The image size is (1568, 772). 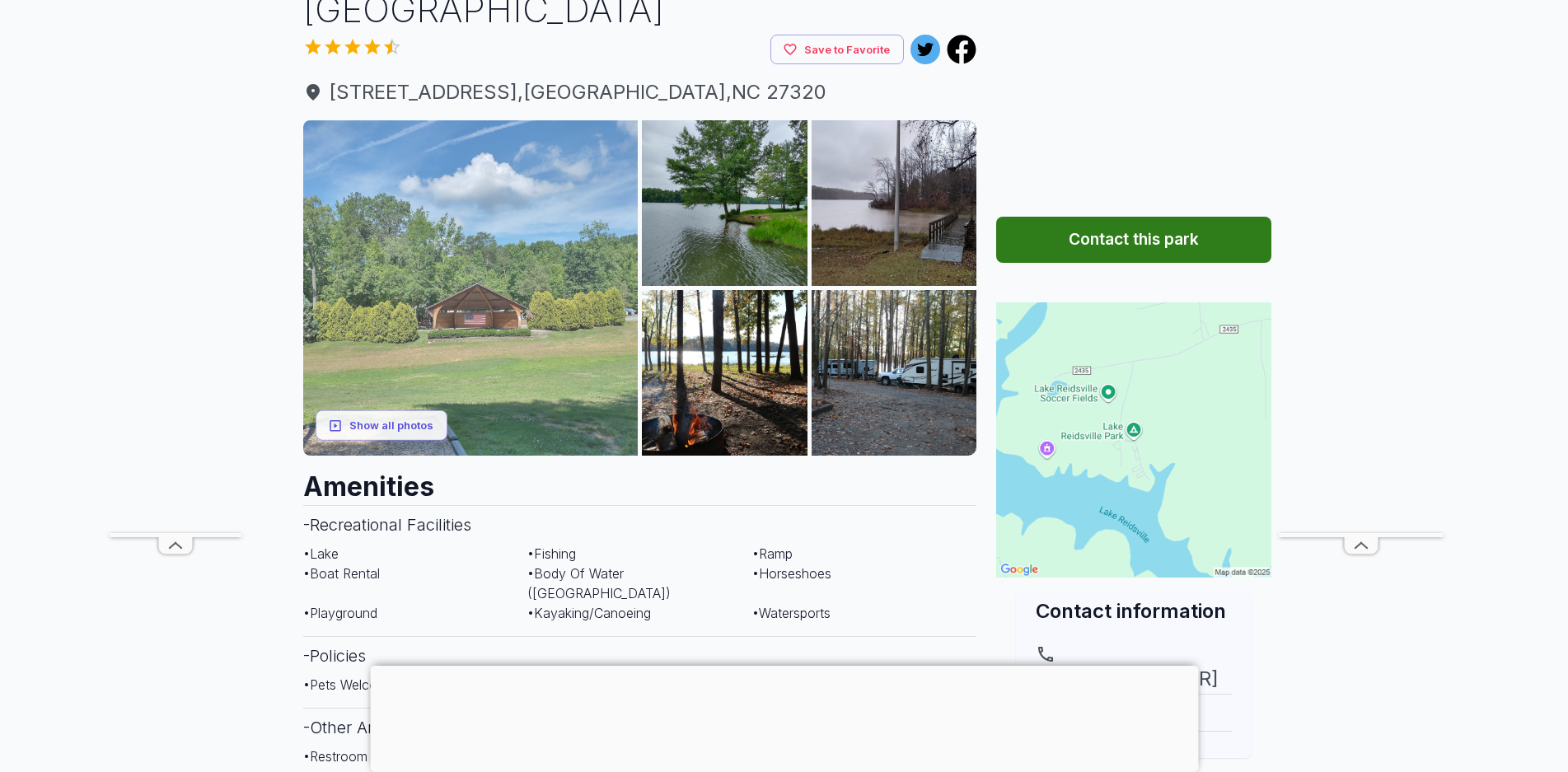 I want to click on h2: Amenities, so click(x=640, y=480).